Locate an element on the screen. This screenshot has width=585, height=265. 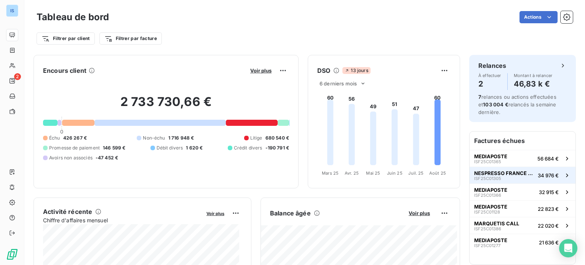
span: Non-échu is located at coordinates (154, 138).